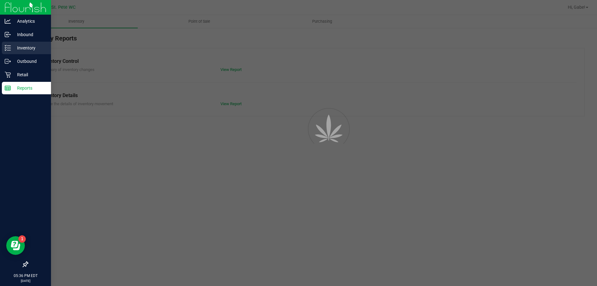  What do you see at coordinates (30, 35) in the screenshot?
I see `p: Inbound` at bounding box center [30, 35].